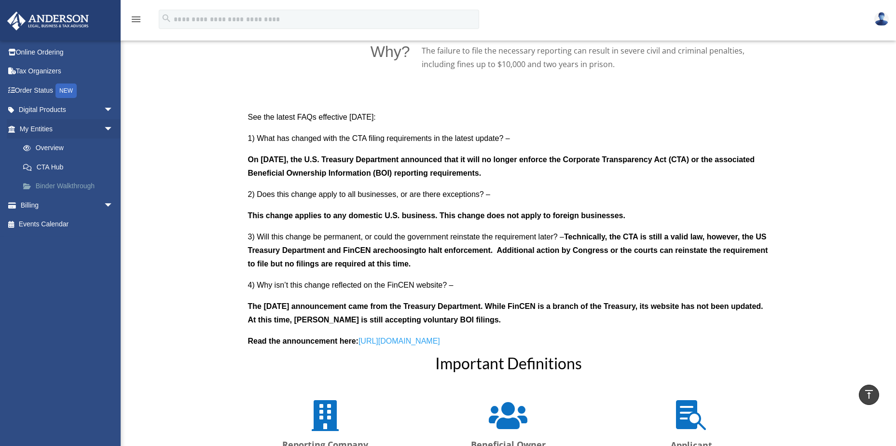 This screenshot has height=446, width=896. Describe the element at coordinates (508, 257) in the screenshot. I see `b: to halt enforcement. Additional action by Congress or the courts can reinstate the requirement to...` at that location.